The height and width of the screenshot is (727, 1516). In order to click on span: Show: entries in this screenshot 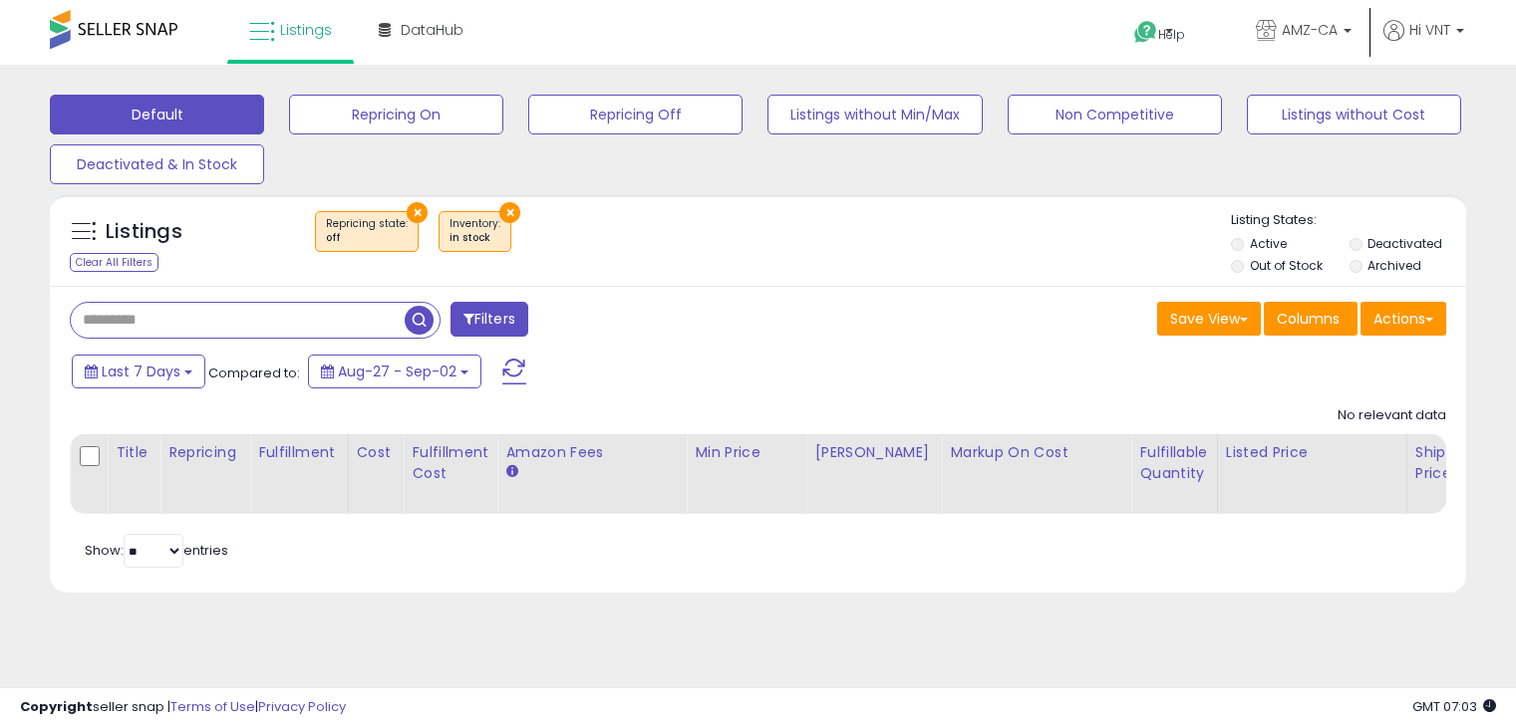, I will do `click(156, 550)`.